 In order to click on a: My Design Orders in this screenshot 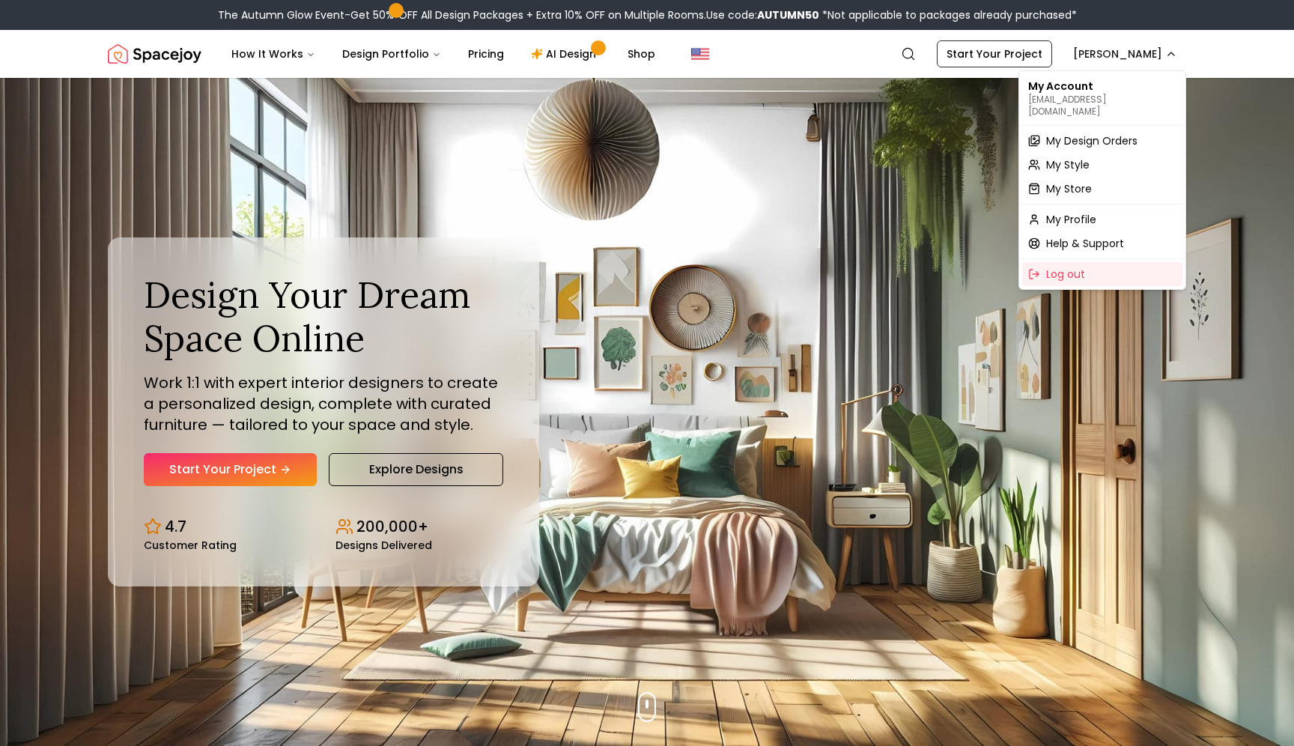, I will do `click(1102, 141)`.